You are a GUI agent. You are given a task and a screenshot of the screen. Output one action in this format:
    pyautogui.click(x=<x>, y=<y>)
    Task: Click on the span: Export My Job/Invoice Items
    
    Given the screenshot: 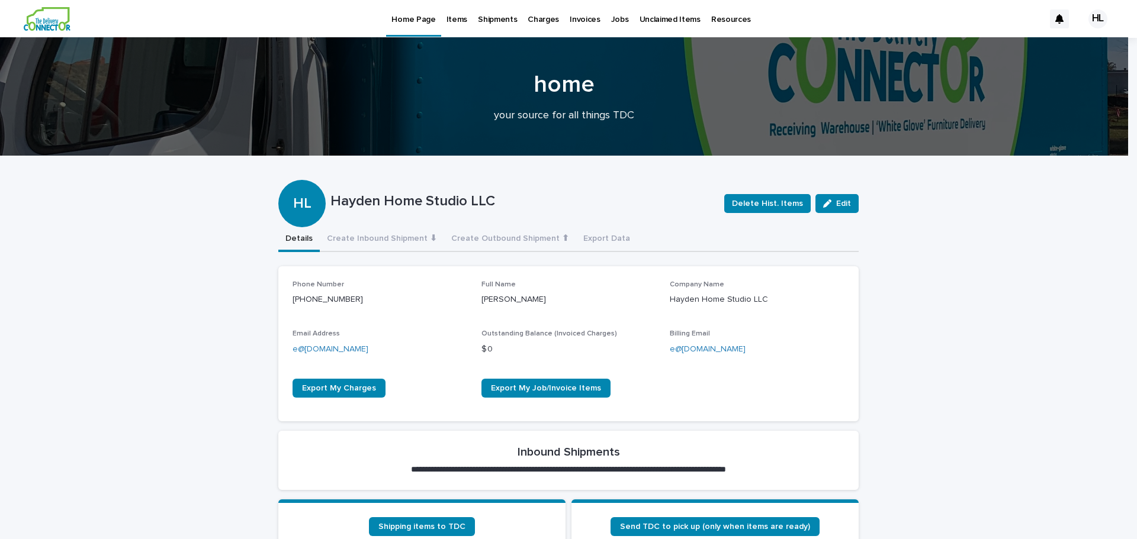 What is the action you would take?
    pyautogui.click(x=546, y=388)
    